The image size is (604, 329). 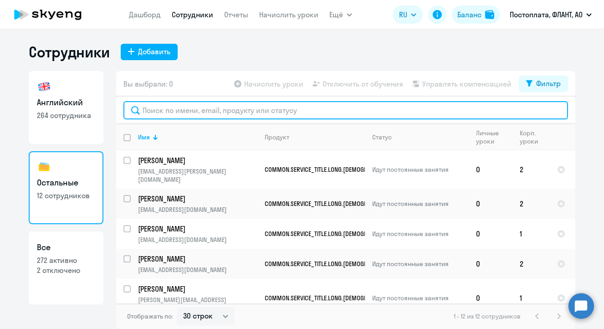 I want to click on img: english, so click(x=44, y=87).